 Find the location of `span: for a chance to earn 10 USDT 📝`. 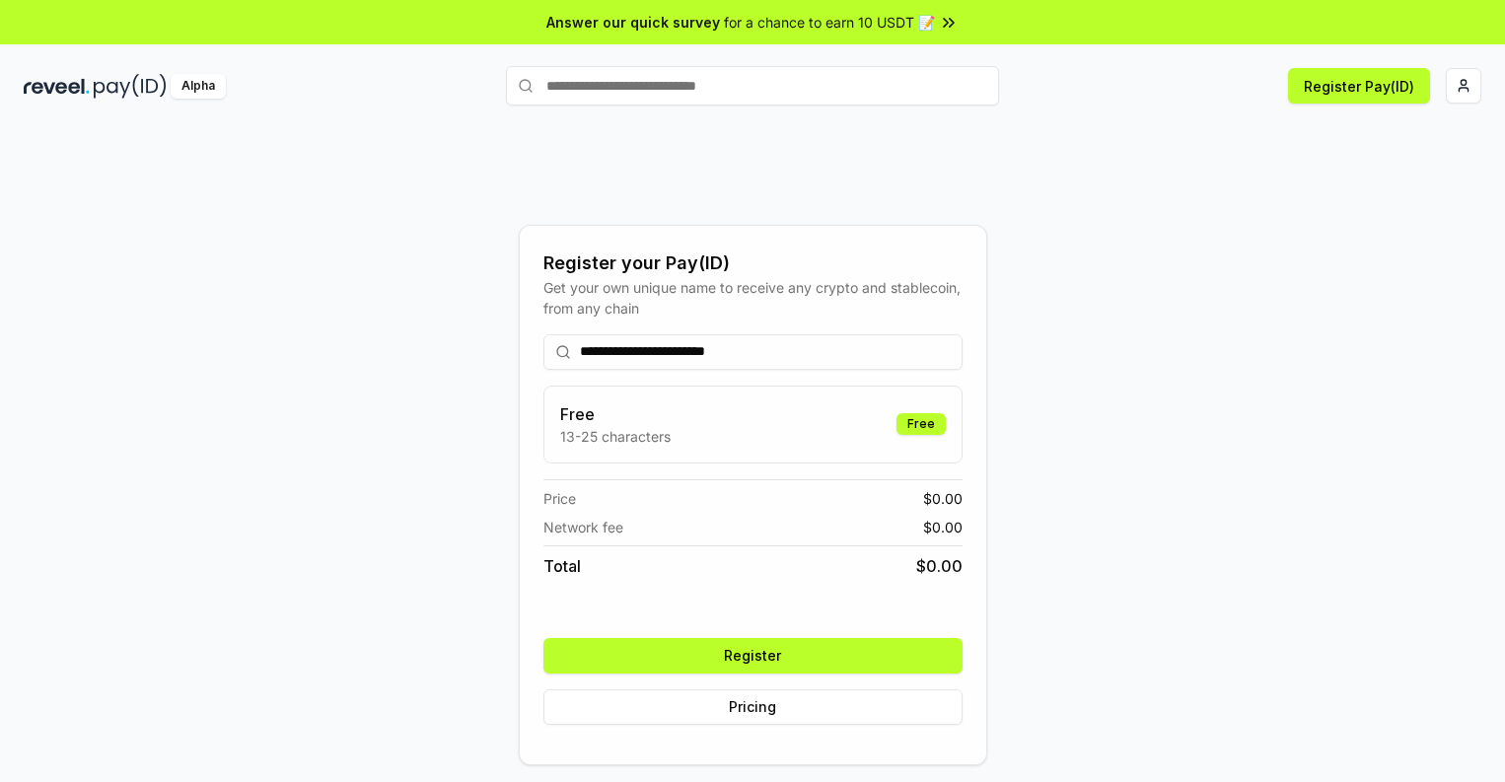

span: for a chance to earn 10 USDT 📝 is located at coordinates (830, 22).